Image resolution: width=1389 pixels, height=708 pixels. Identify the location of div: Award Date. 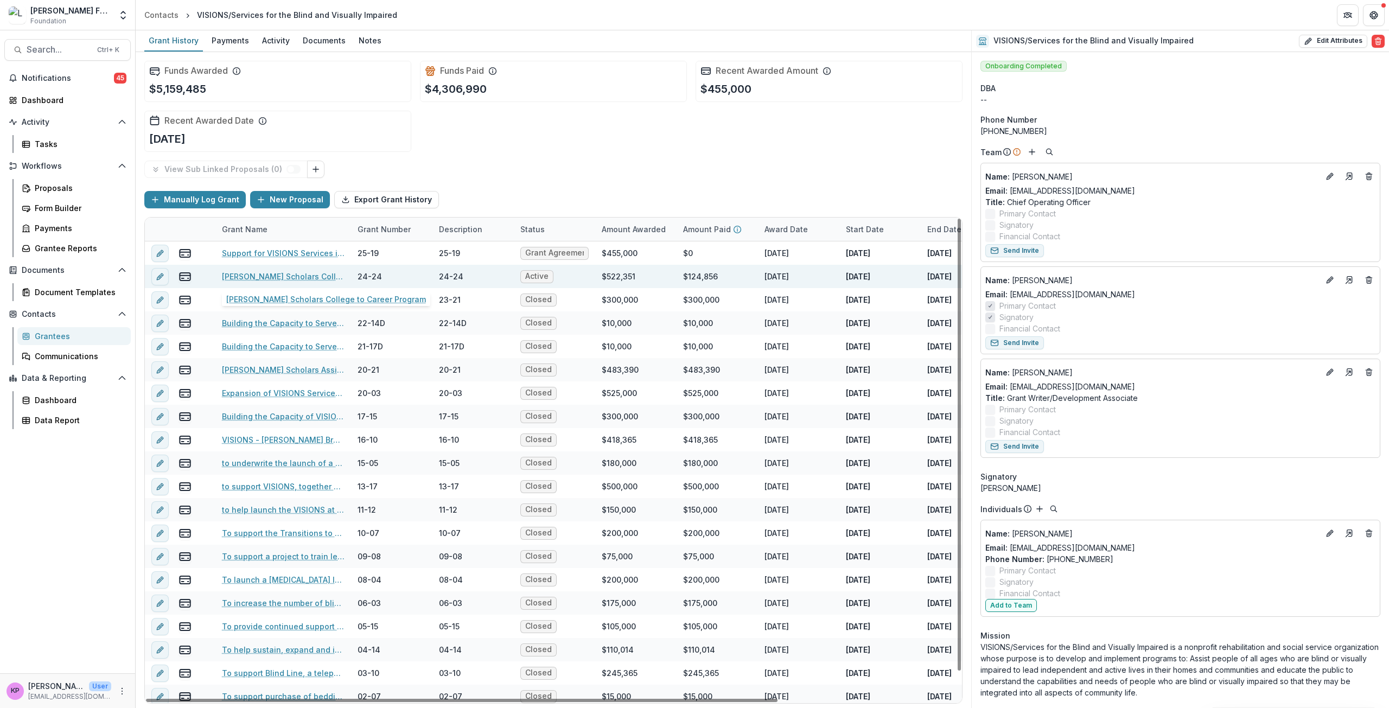
(799, 229).